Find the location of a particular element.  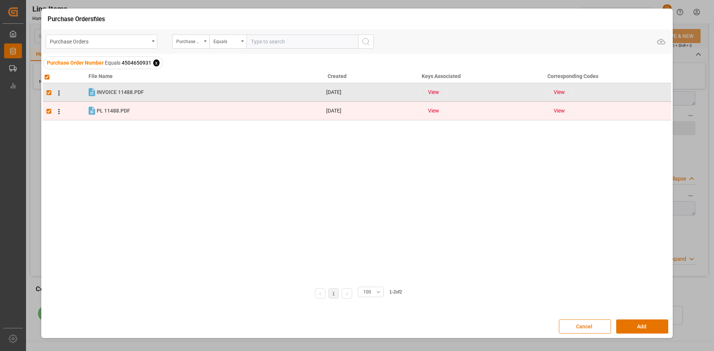

h4: Keys Associated is located at coordinates (483, 76).